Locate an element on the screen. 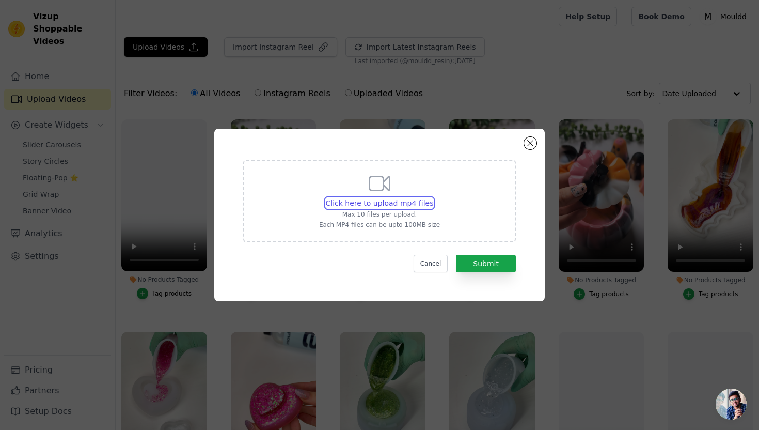 This screenshot has height=430, width=759. p: Each MP4 files can be upto 100MB size is located at coordinates (380, 225).